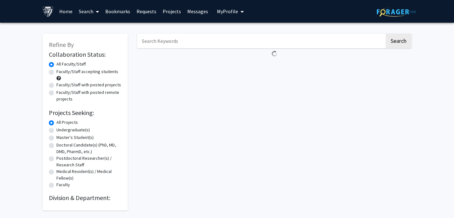 This screenshot has height=218, width=454. Describe the element at coordinates (75, 138) in the screenshot. I see `label: Master's Student(s)` at that location.